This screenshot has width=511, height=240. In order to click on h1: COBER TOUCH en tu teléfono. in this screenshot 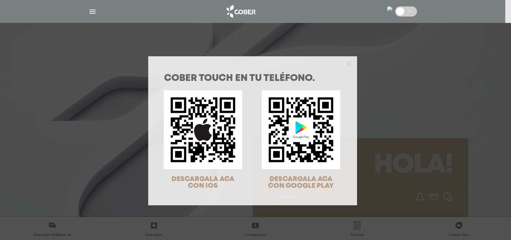, I will do `click(253, 79)`.